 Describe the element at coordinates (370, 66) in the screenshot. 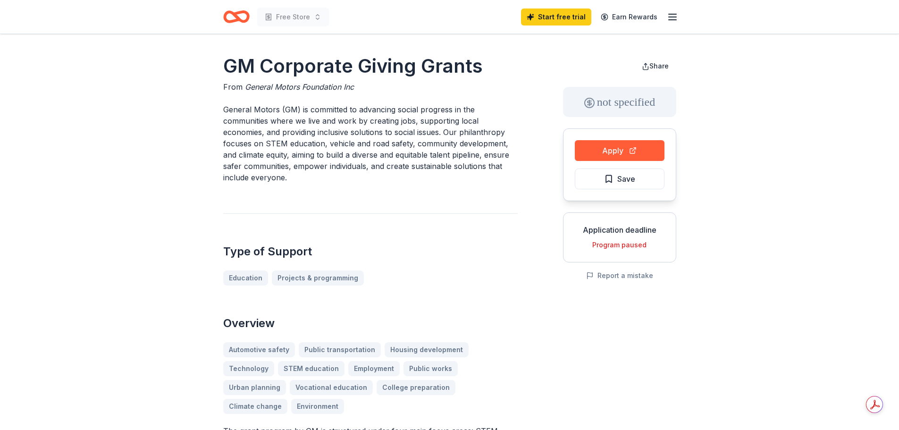

I see `h1: GM Corporate Giving Grants` at that location.